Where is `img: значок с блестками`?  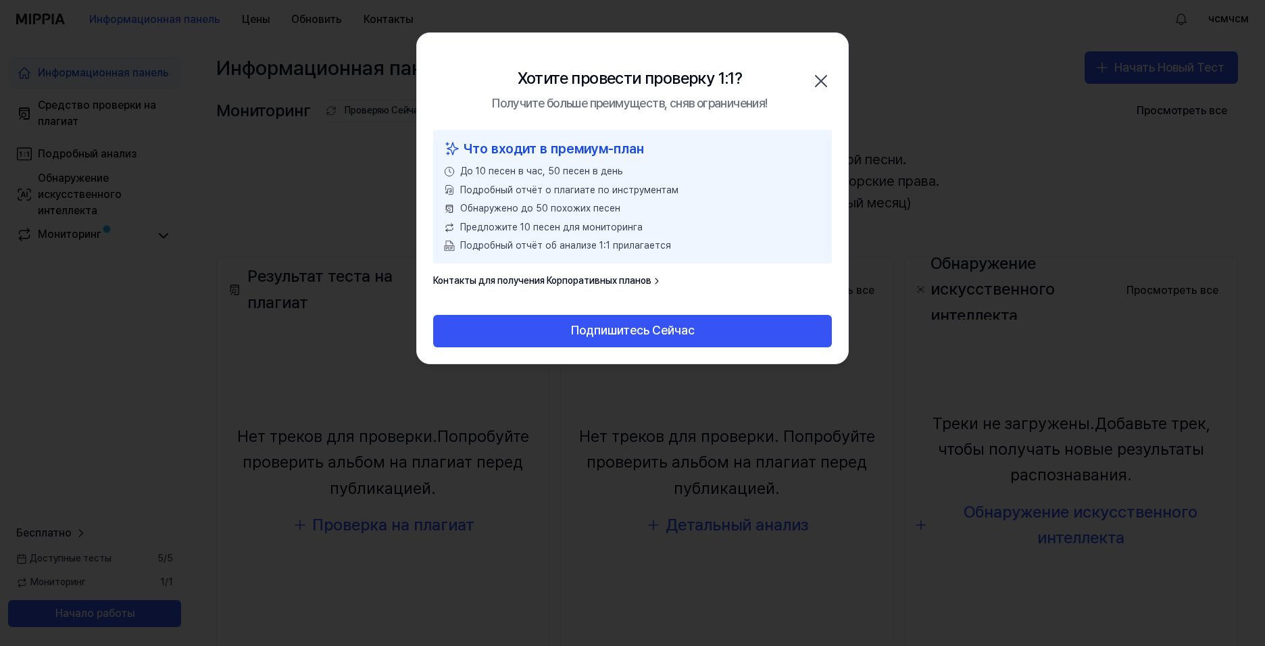 img: значок с блестками is located at coordinates (452, 149).